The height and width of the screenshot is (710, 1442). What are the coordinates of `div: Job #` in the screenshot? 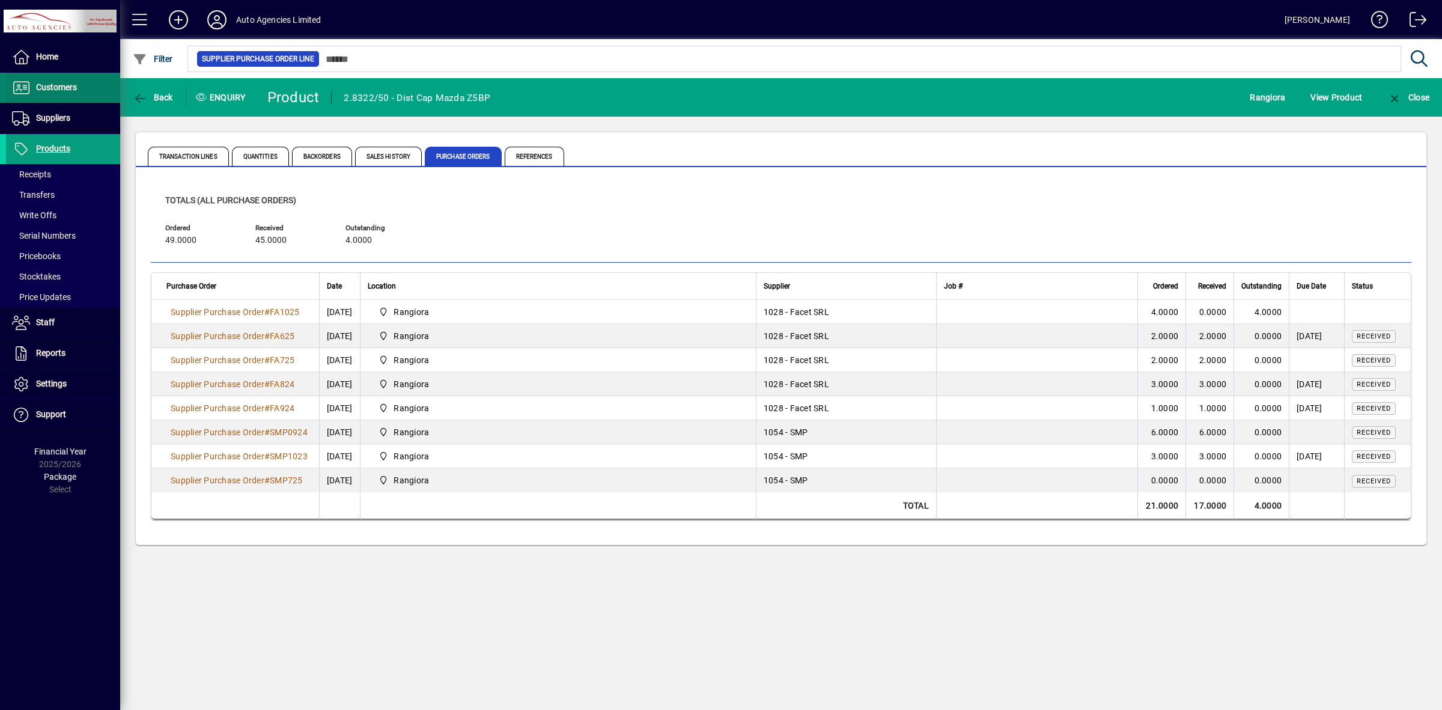 It's located at (1037, 286).